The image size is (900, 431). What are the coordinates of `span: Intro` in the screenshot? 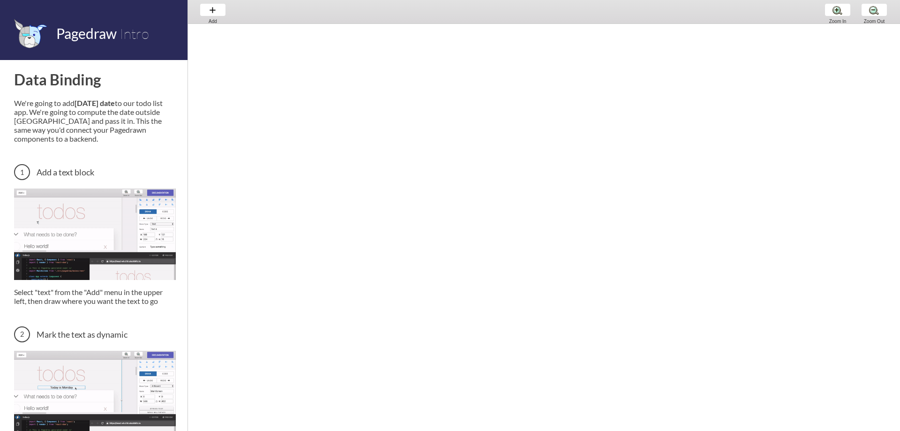 It's located at (134, 33).